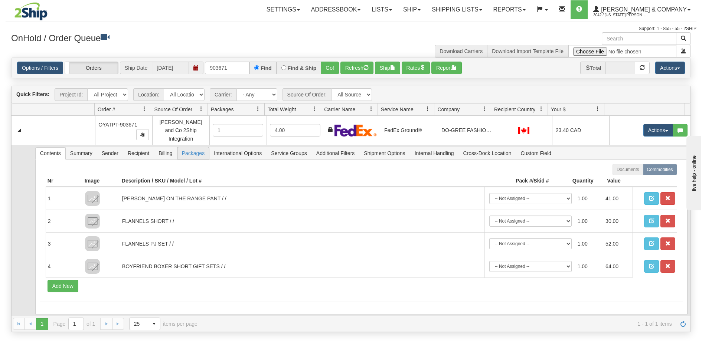  What do you see at coordinates (37, 9) in the screenshot?
I see `div: live help - online` at bounding box center [37, 9].